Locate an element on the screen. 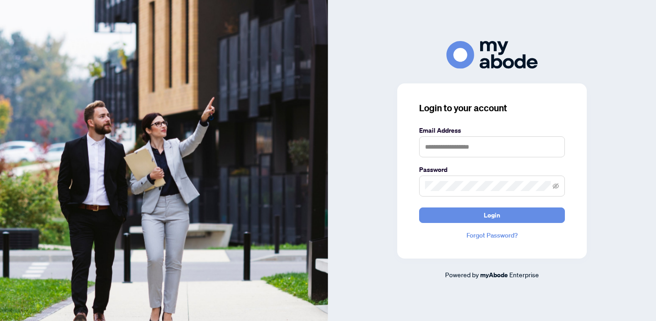 This screenshot has height=321, width=656. label: Email Address is located at coordinates (492, 130).